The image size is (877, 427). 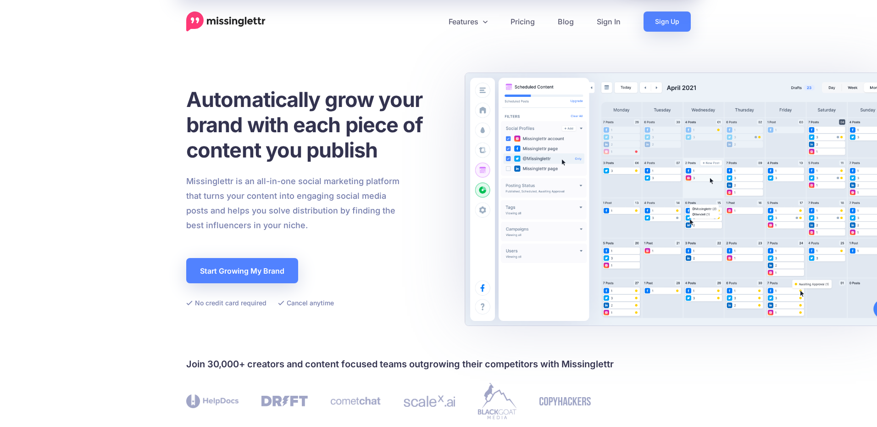 What do you see at coordinates (293, 203) in the screenshot?
I see `p: Missinglettr is an all-in-one social marketing platform that turns your content into engaging soc...` at bounding box center [293, 203].